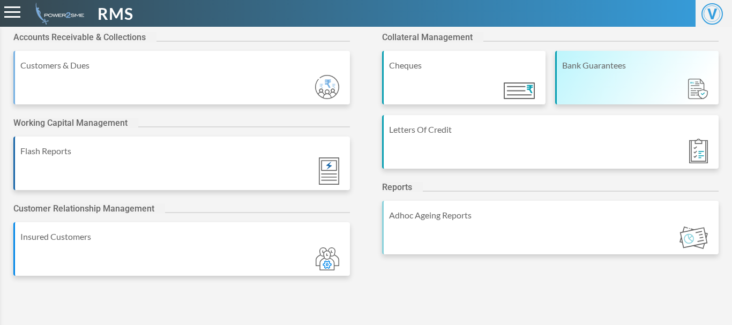 The image size is (732, 325). What do you see at coordinates (115, 13) in the screenshot?
I see `span: RMS` at bounding box center [115, 13].